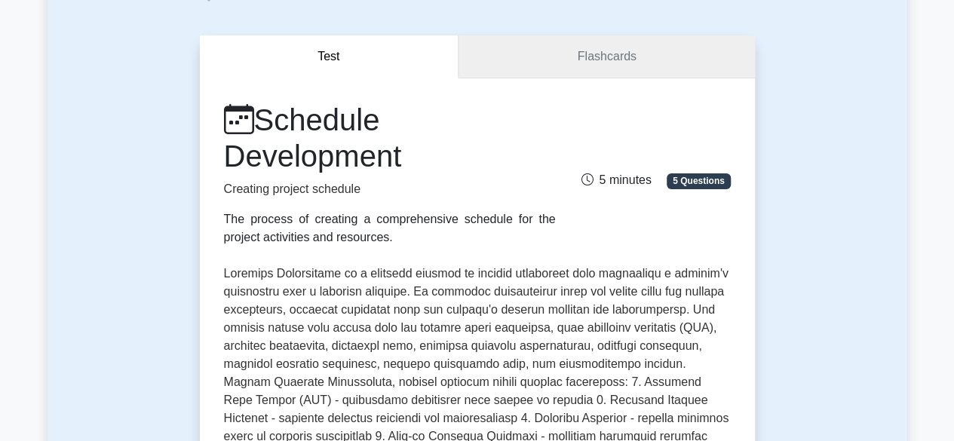  I want to click on p: Creating project schedule, so click(390, 189).